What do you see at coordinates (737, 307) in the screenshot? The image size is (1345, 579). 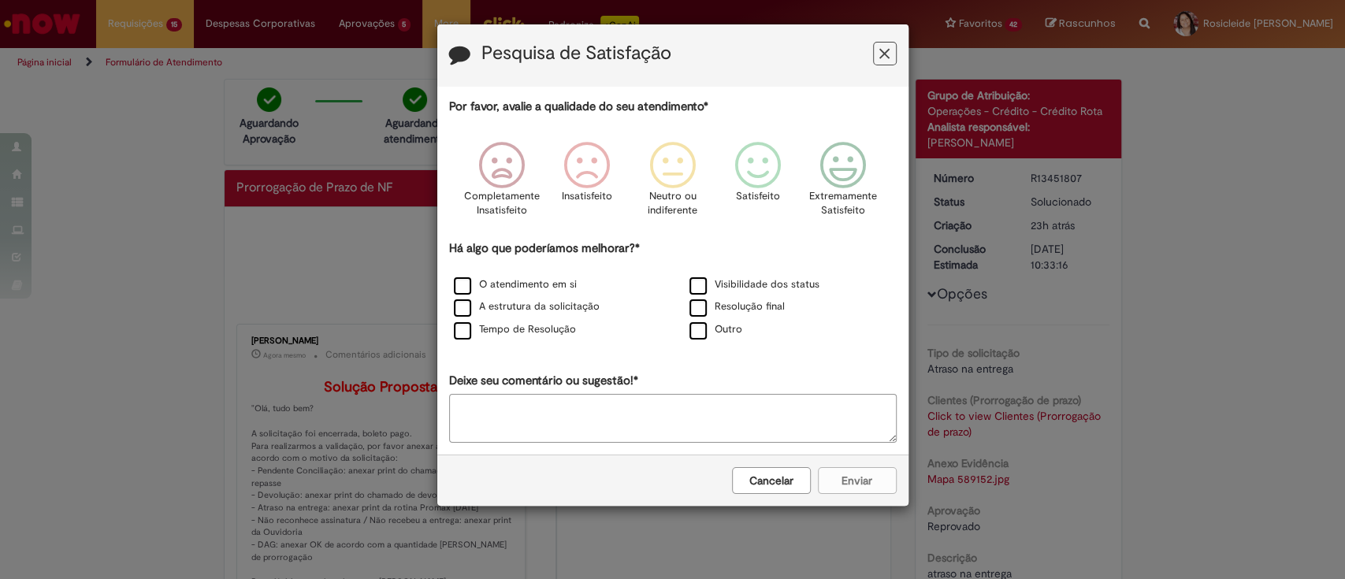 I see `label: Resolução final` at bounding box center [737, 307].